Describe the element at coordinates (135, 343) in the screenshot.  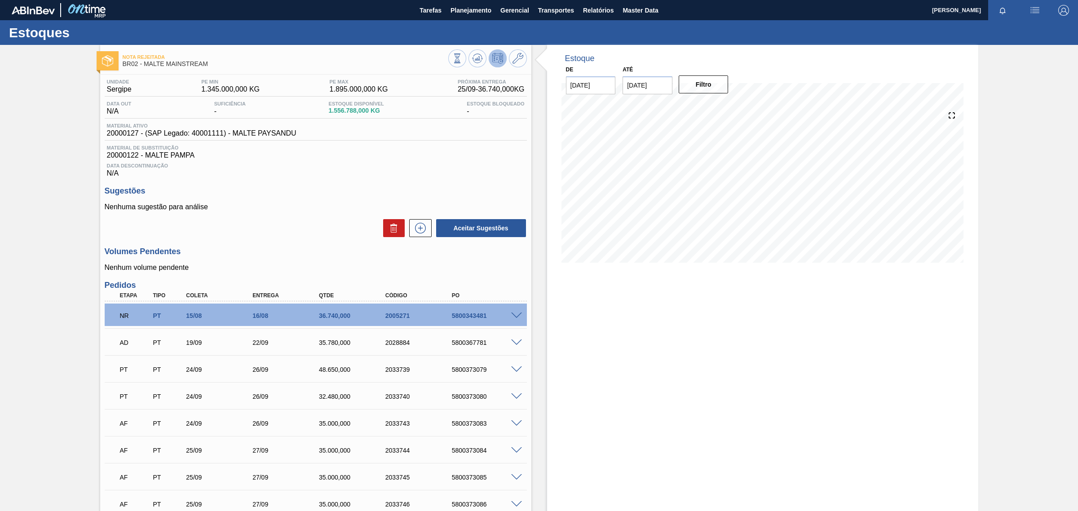
I see `p: AD` at that location.